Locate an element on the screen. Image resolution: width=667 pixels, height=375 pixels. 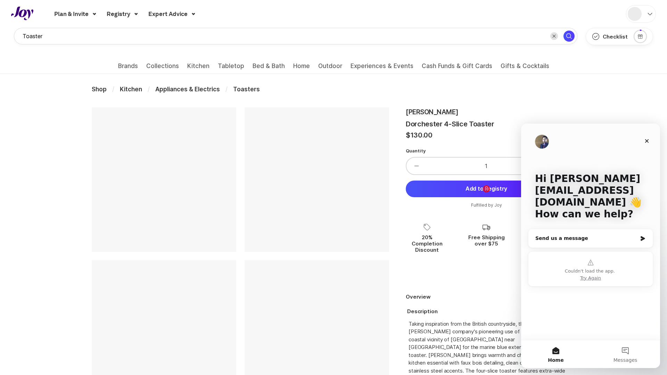
div: Registry is located at coordinates (122, 14).